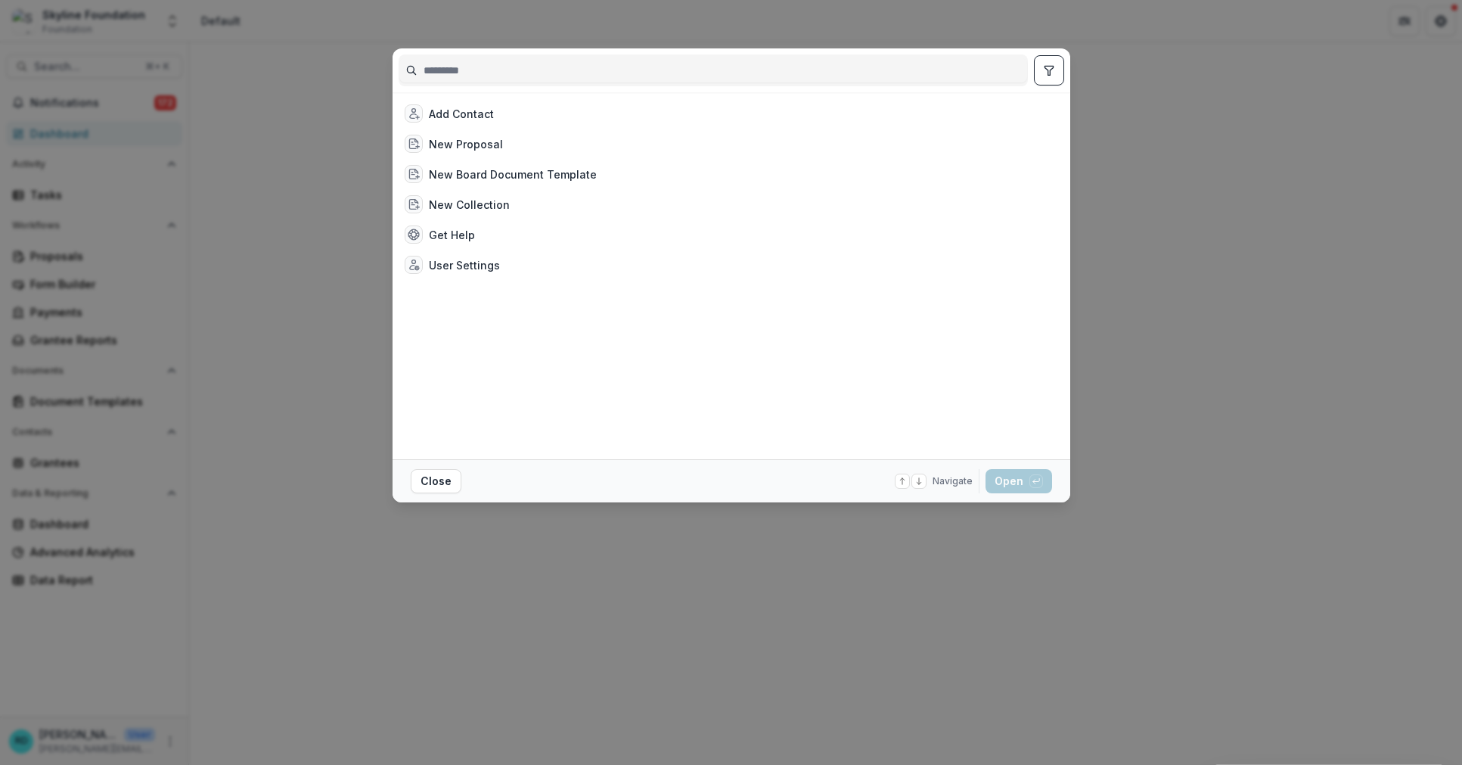 The image size is (1462, 765). What do you see at coordinates (465, 265) in the screenshot?
I see `div: User Settings` at bounding box center [465, 265].